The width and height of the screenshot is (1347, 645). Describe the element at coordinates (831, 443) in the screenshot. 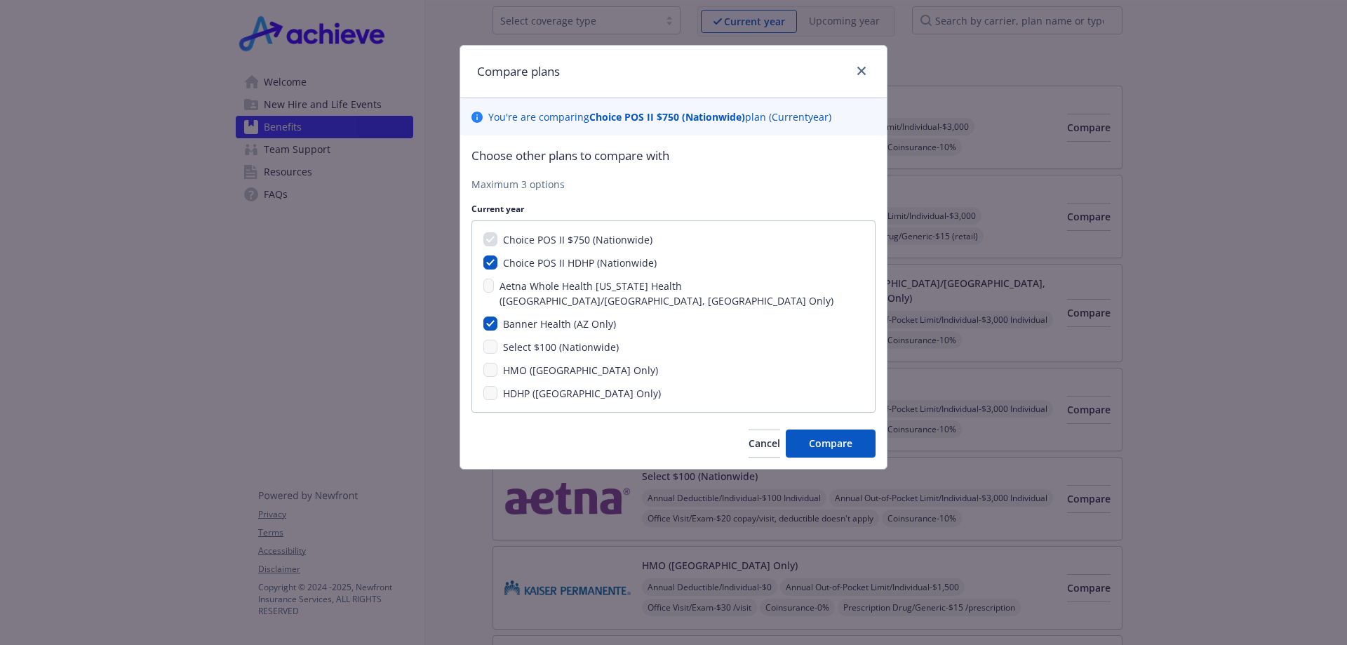

I see `span: Compare` at that location.